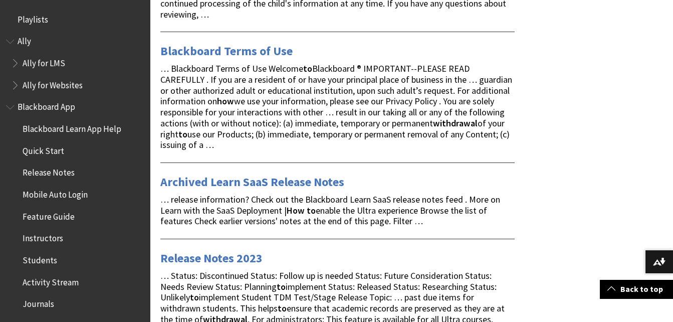  Describe the element at coordinates (75, 63) in the screenshot. I see `nav: Book outline for Anthology Ally Help` at that location.